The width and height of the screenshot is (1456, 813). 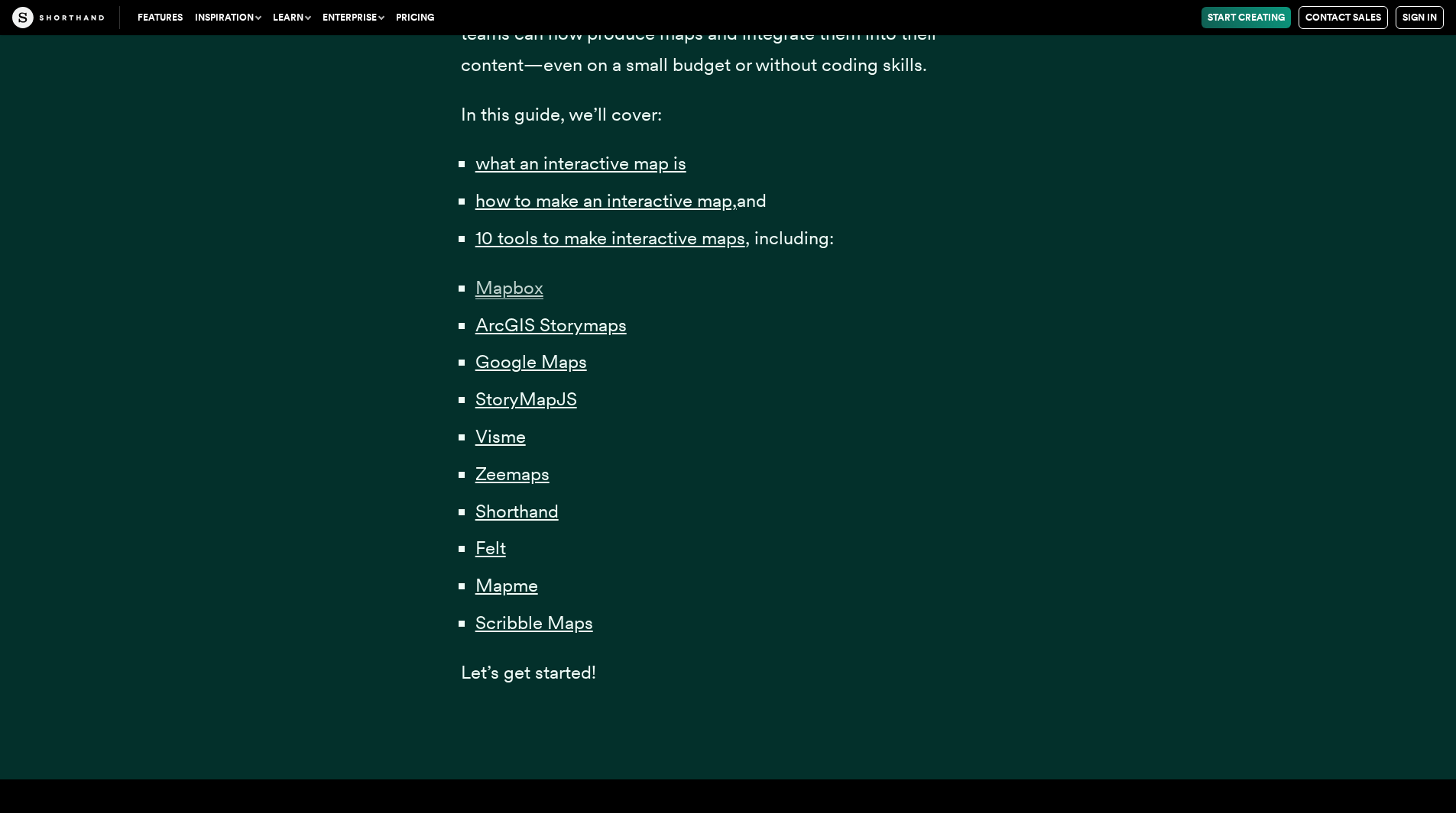 I want to click on a: Shorthand, so click(x=516, y=511).